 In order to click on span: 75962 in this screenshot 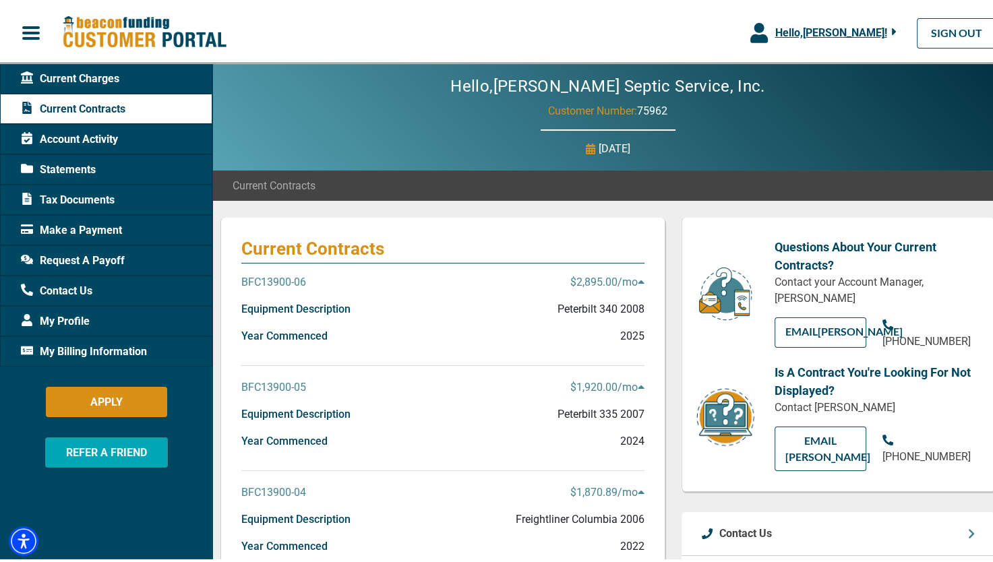, I will do `click(652, 108)`.